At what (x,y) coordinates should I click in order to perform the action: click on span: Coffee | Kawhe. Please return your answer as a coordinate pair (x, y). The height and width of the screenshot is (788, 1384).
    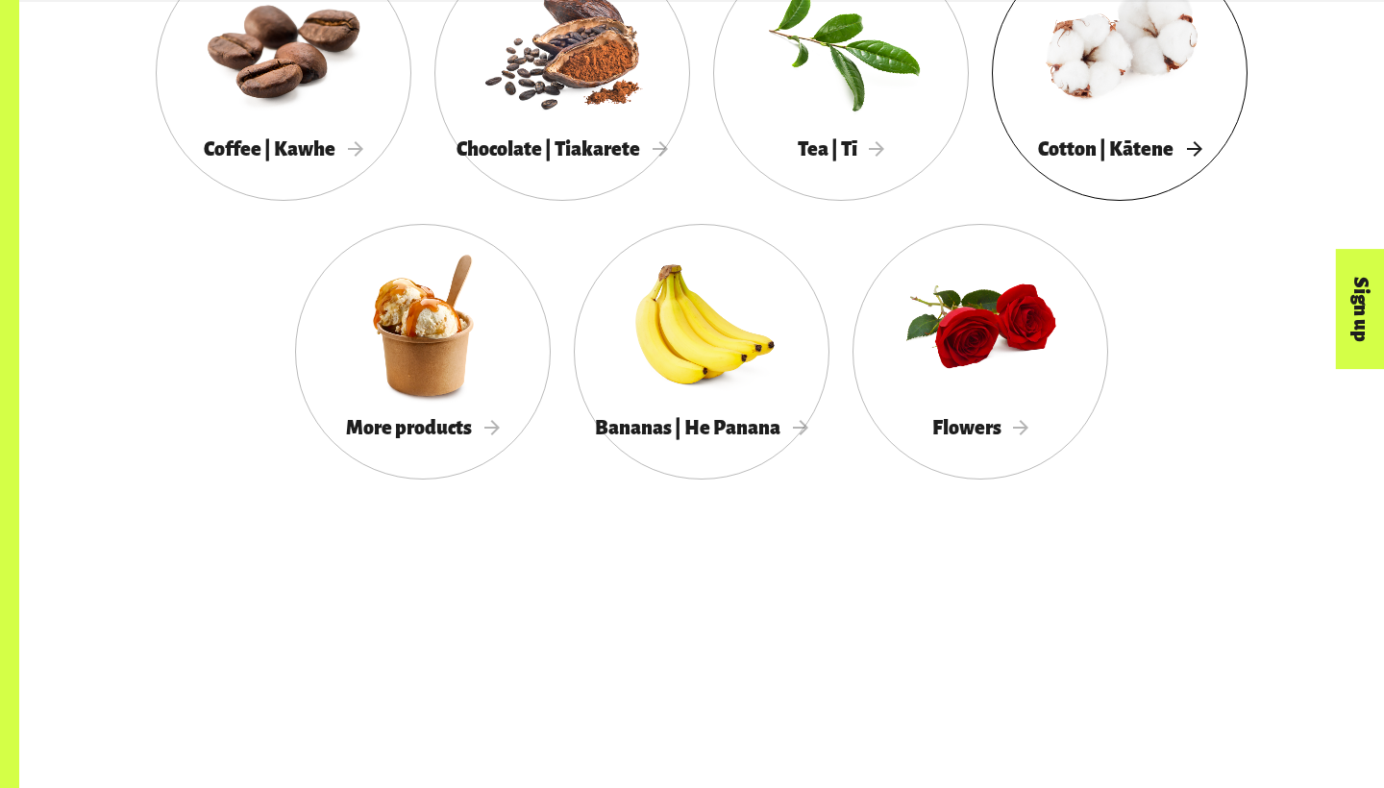
    Looking at the image, I should click on (283, 149).